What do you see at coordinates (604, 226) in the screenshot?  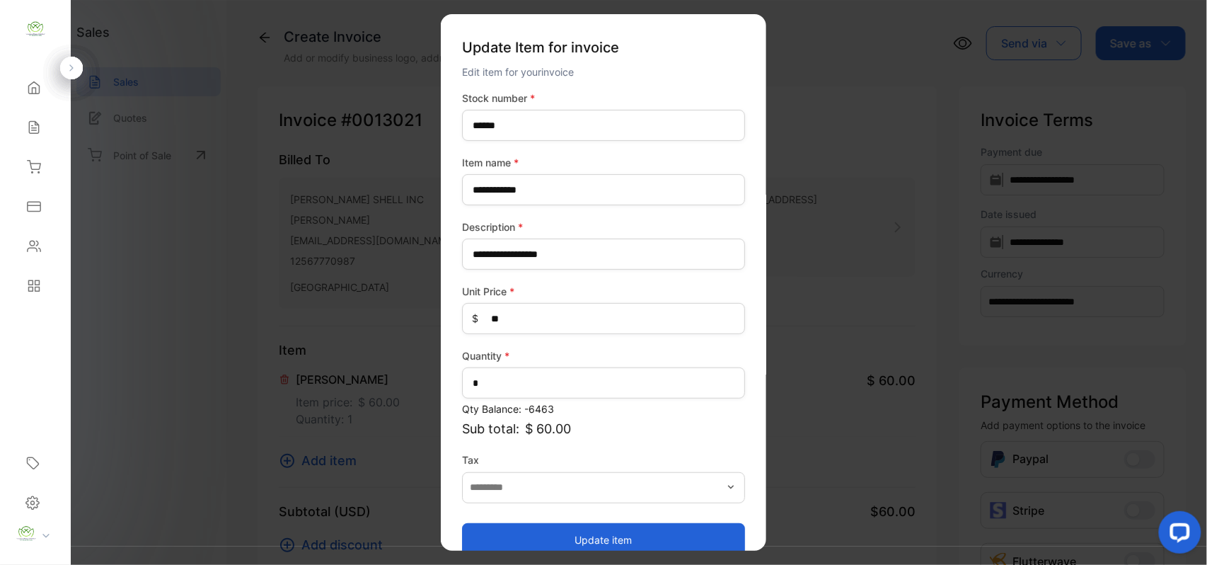 I see `label: Description` at bounding box center [604, 226].